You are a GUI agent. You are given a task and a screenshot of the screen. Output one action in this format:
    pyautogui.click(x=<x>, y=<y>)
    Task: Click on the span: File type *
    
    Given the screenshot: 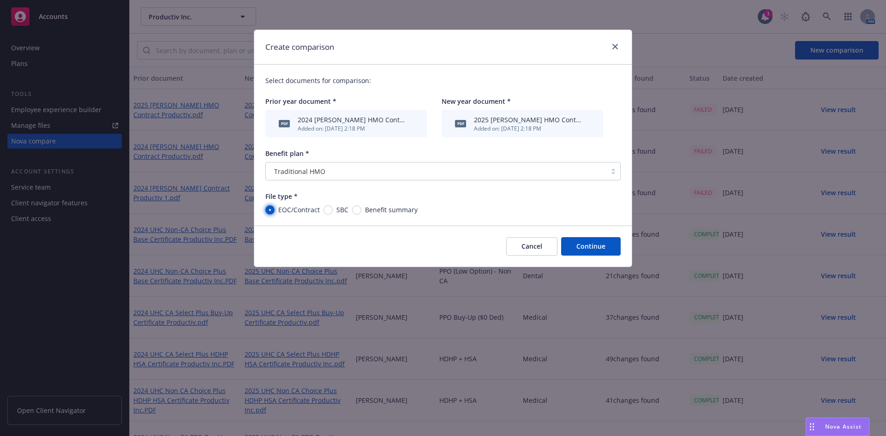 What is the action you would take?
    pyautogui.click(x=282, y=196)
    